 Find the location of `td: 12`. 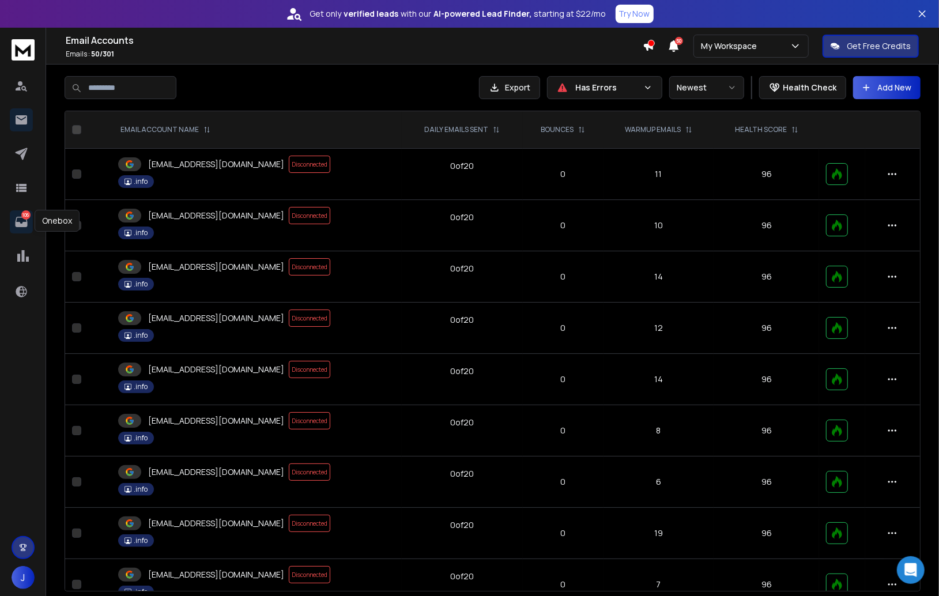

td: 12 is located at coordinates (659, 328).